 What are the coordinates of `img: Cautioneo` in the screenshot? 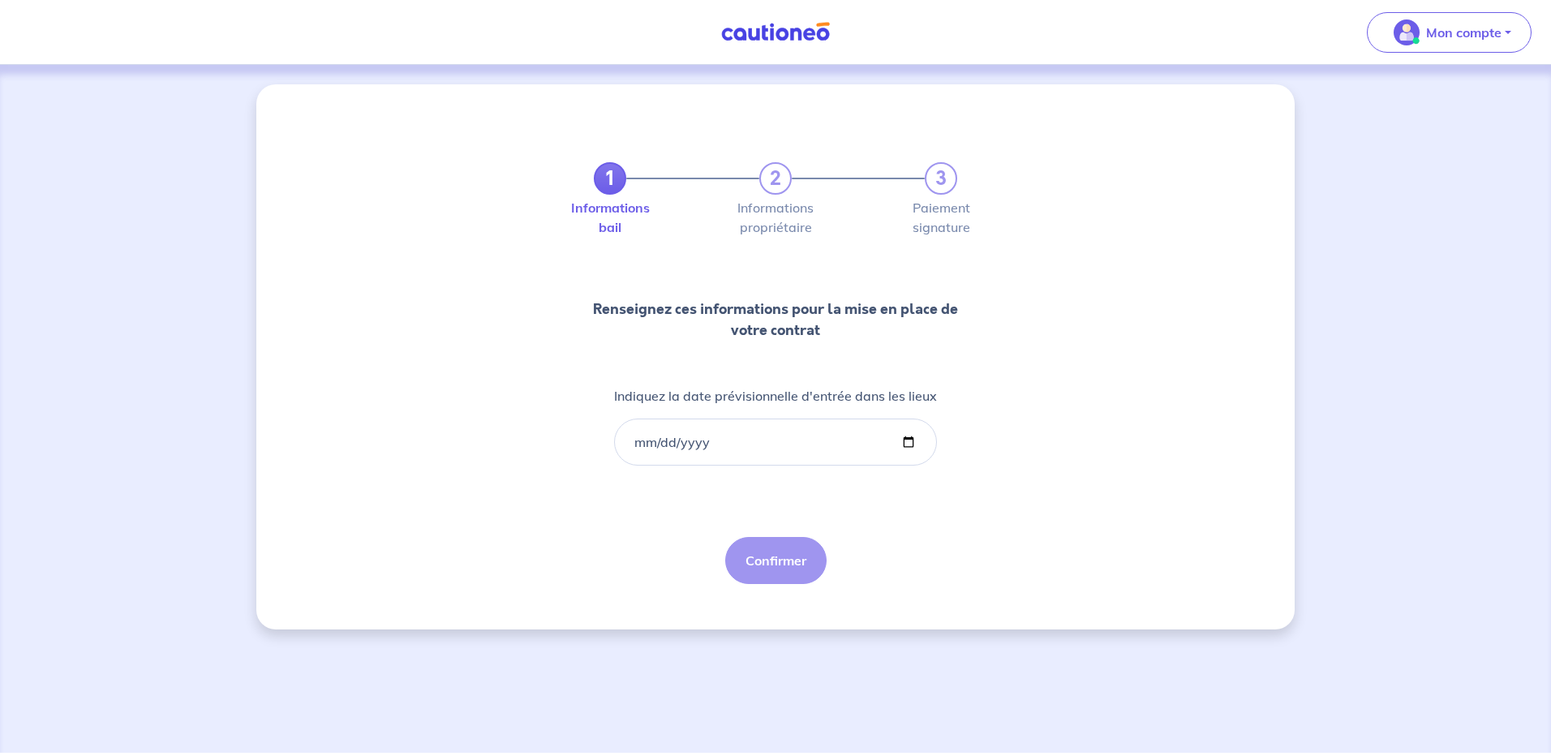 It's located at (776, 32).